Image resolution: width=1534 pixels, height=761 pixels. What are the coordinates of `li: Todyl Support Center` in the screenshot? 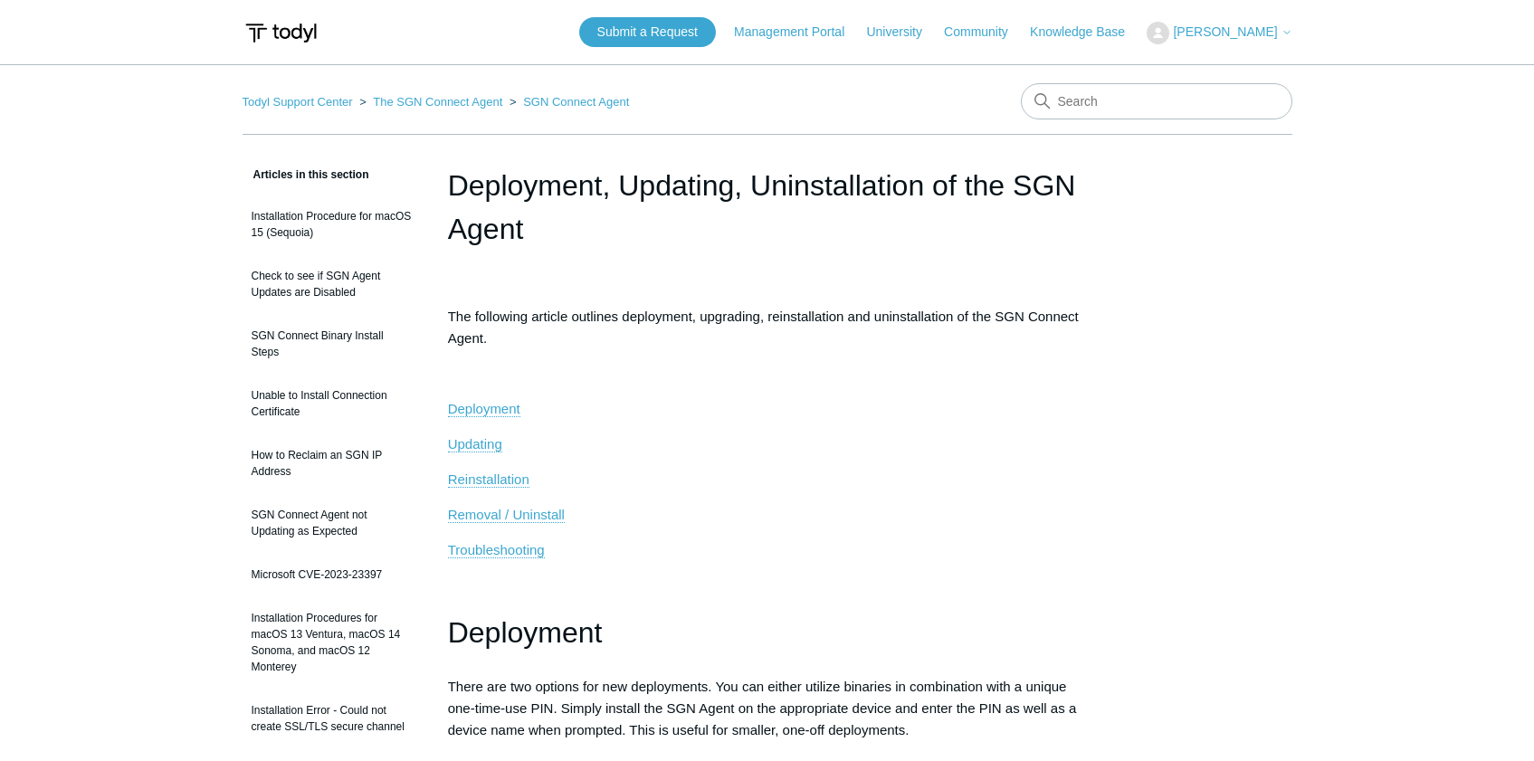 It's located at (300, 101).